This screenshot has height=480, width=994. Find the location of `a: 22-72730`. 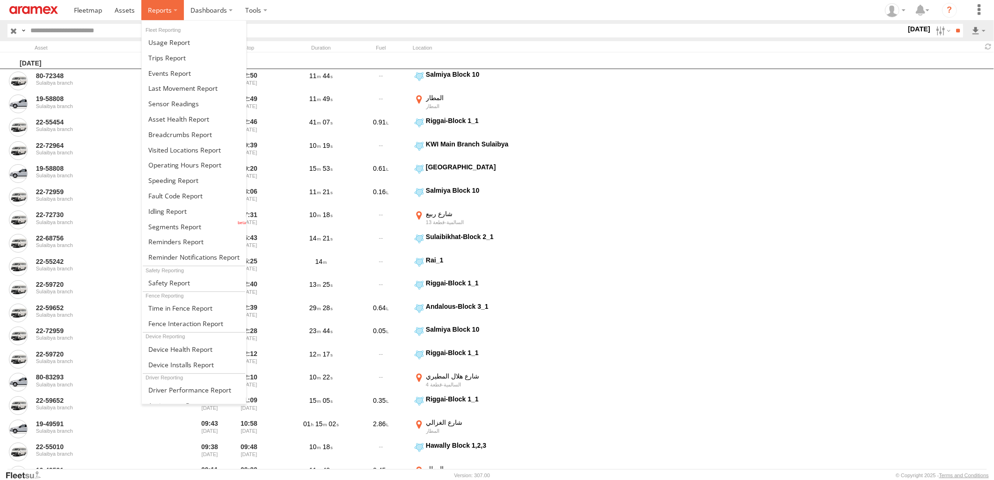

a: 22-72730 is located at coordinates (100, 215).